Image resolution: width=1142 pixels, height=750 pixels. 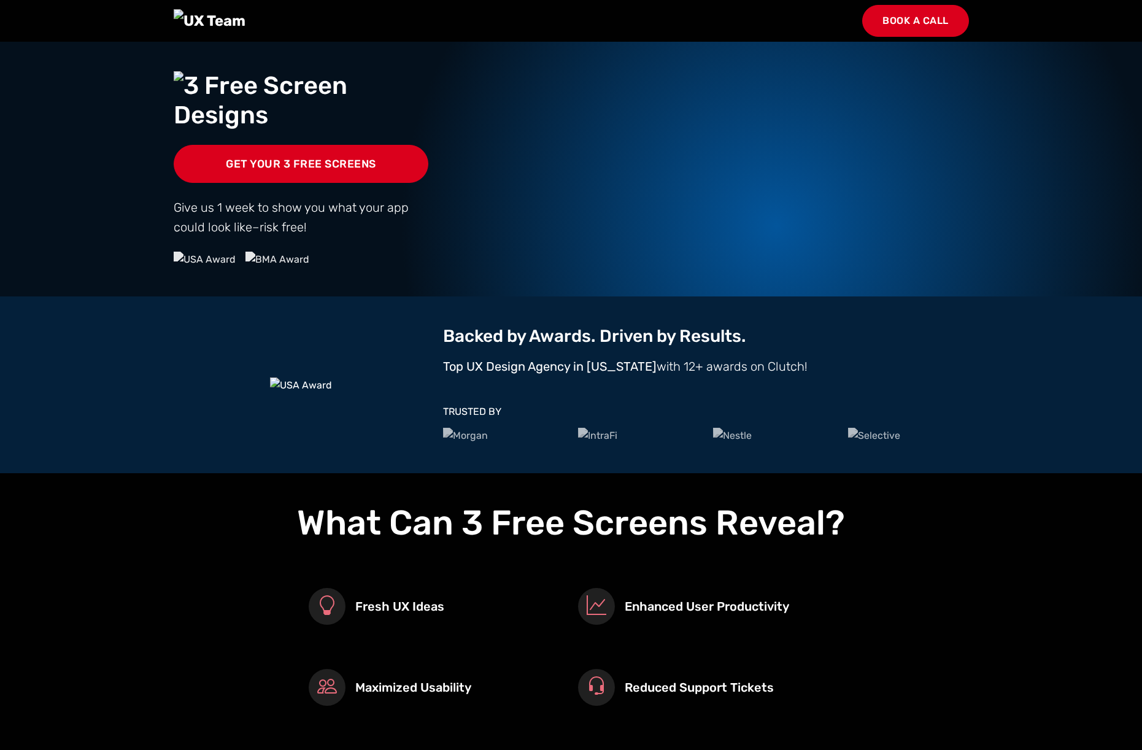 What do you see at coordinates (465, 436) in the screenshot?
I see `img: Morgan` at bounding box center [465, 436].